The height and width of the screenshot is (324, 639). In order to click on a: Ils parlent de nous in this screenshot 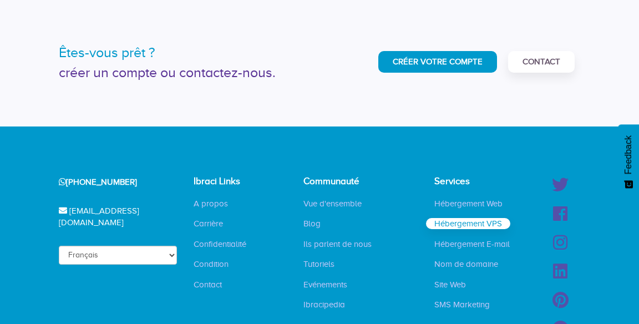, I will do `click(337, 244)`.